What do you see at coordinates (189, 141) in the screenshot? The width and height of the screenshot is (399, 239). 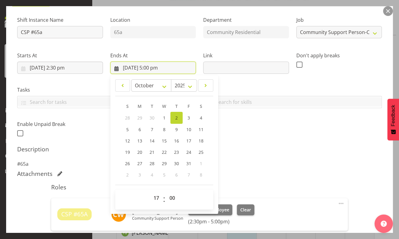 I see `a: 17` at bounding box center [189, 141].